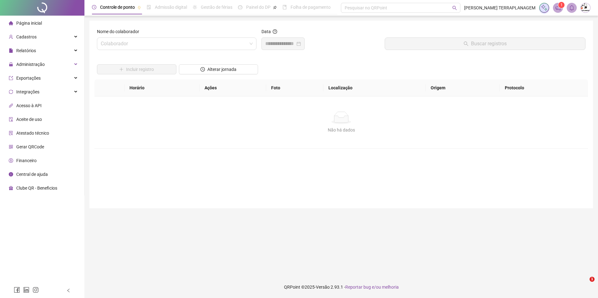  I want to click on span: Financeiro, so click(26, 161).